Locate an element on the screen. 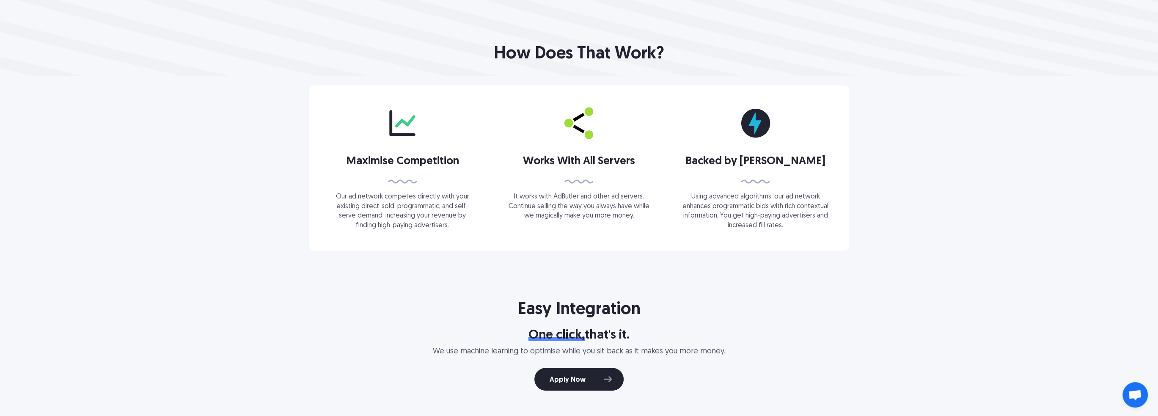 Image resolution: width=1158 pixels, height=416 pixels. h3: Works With All Servers is located at coordinates (579, 162).